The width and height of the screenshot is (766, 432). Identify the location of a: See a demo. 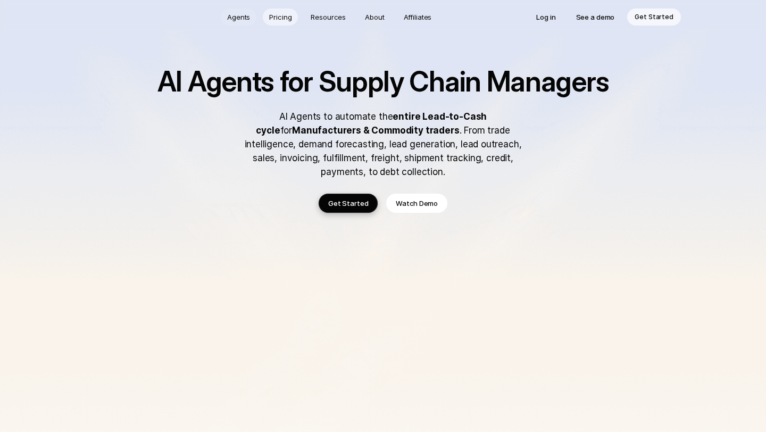
(595, 17).